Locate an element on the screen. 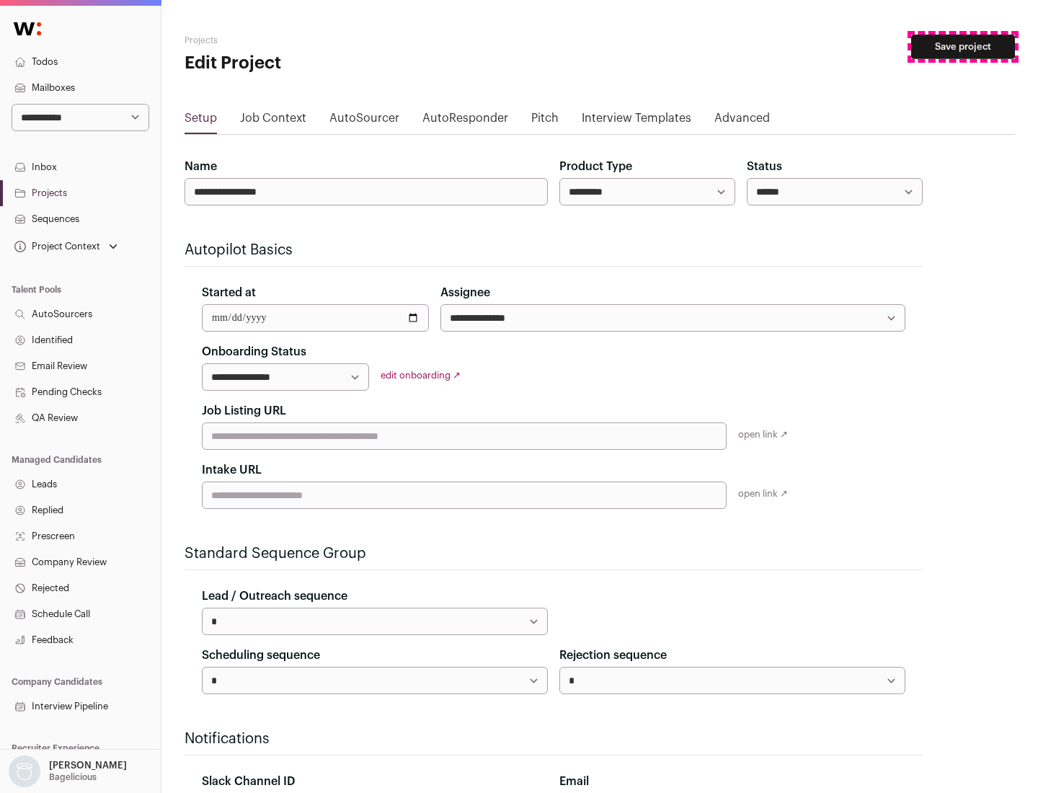  div: Project Context is located at coordinates (56, 247).